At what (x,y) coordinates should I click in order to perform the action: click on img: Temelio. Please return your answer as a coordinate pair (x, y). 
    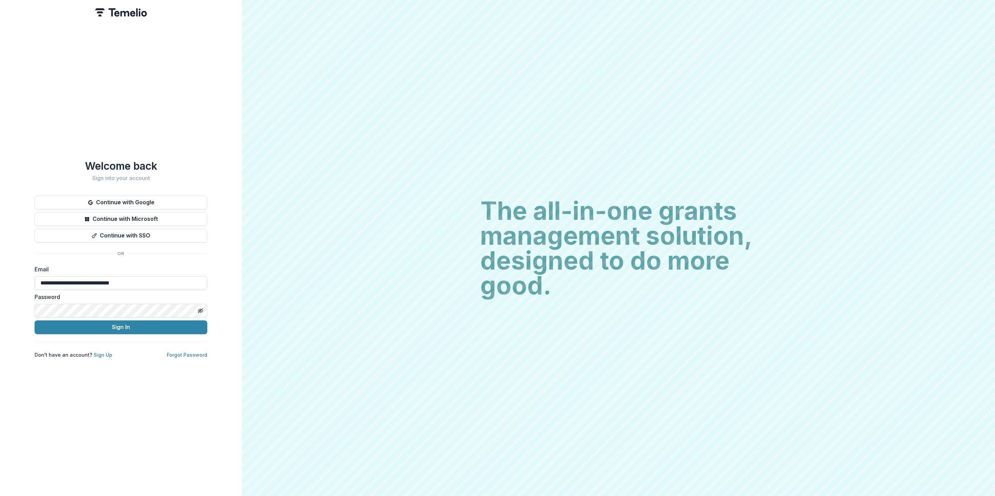
    Looking at the image, I should click on (121, 12).